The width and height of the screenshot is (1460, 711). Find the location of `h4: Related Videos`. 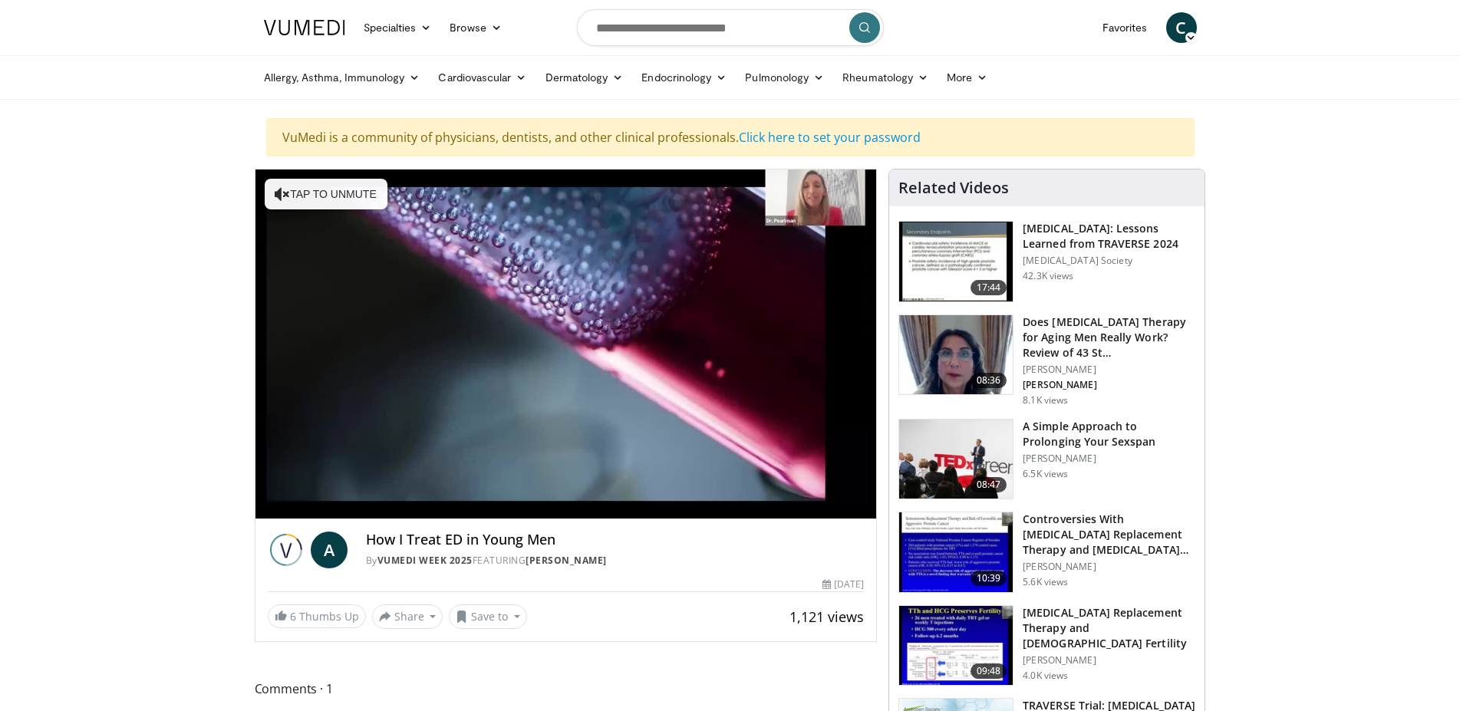

h4: Related Videos is located at coordinates (954, 188).